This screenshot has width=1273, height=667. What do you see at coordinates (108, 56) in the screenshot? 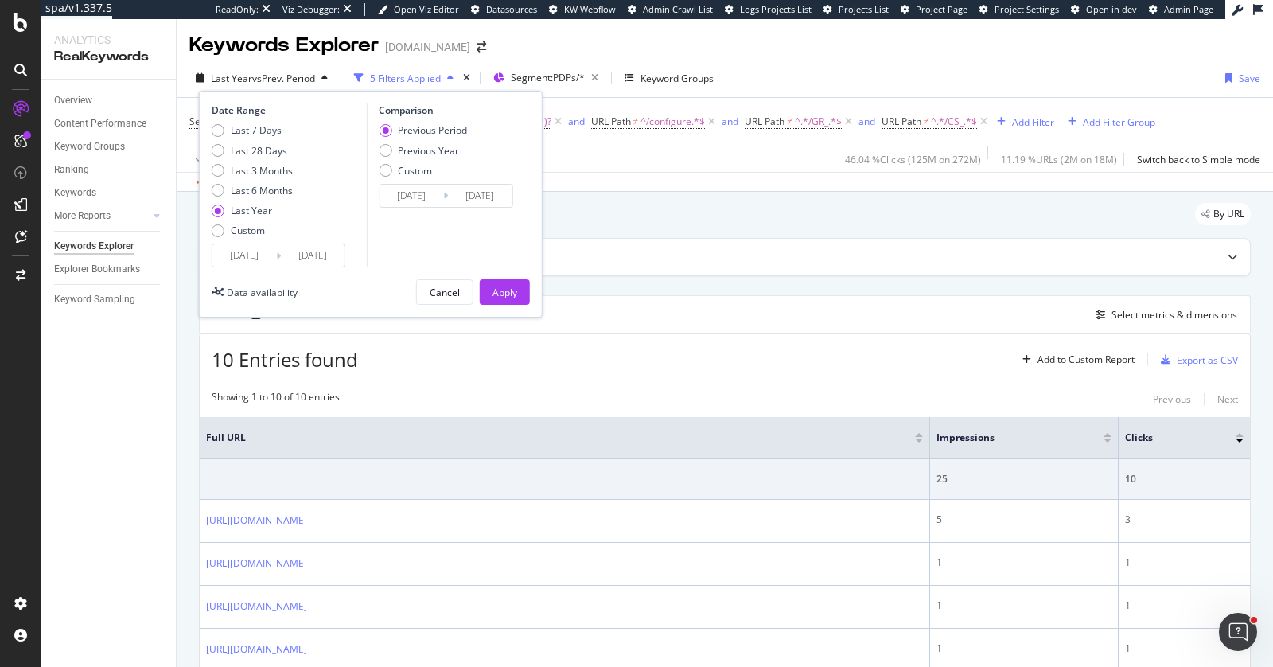
I see `div: RealKeywords` at bounding box center [108, 56].